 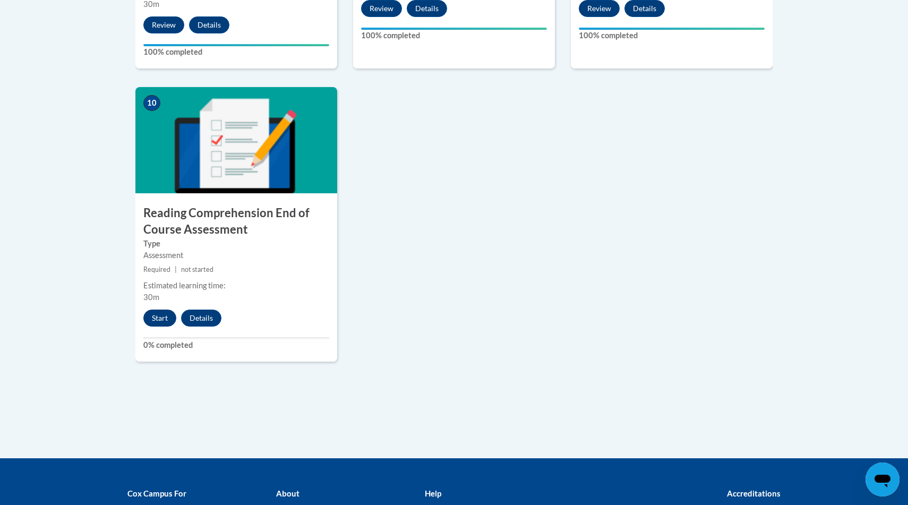 What do you see at coordinates (151, 297) in the screenshot?
I see `span: 30m` at bounding box center [151, 297].